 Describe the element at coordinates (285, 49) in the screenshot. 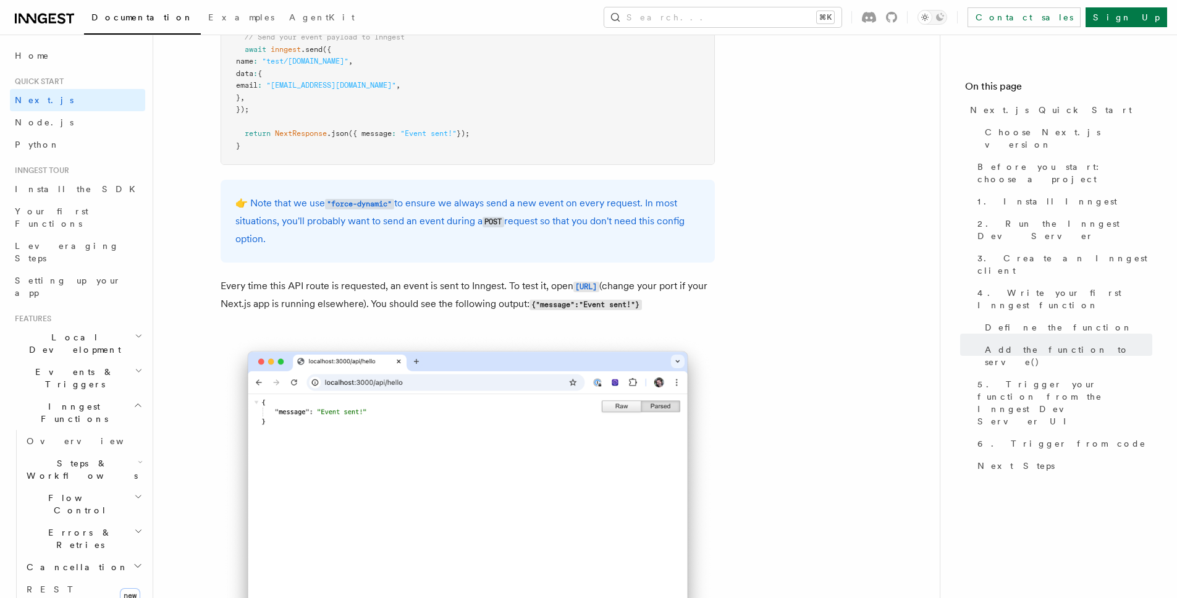

I see `span: inngest` at that location.